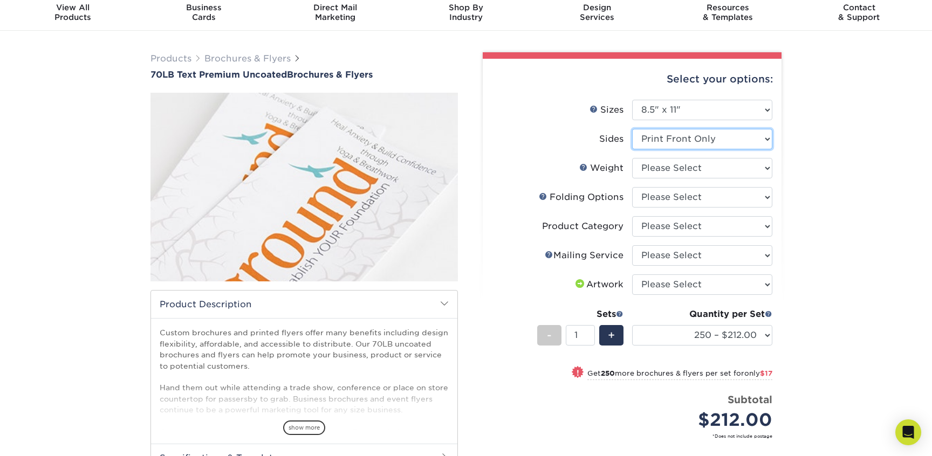 This screenshot has height=456, width=932. I want to click on strong: 250, so click(608, 373).